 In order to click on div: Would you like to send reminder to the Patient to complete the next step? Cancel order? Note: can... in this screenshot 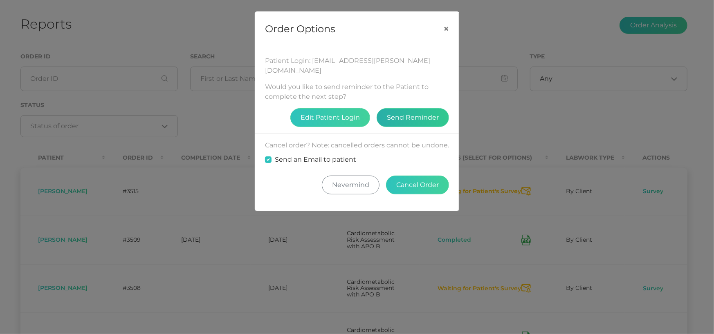, I will do `click(357, 128)`.